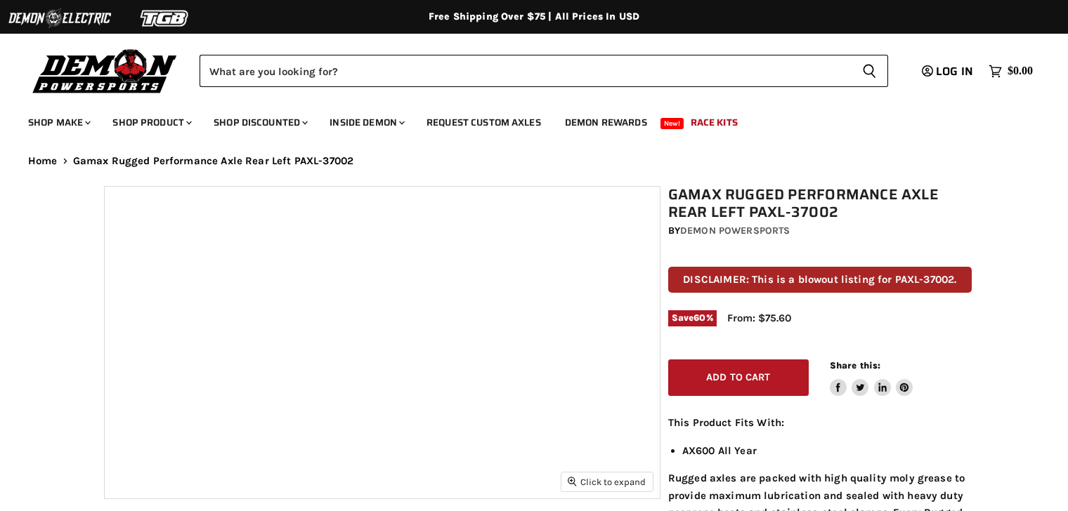 The height and width of the screenshot is (511, 1068). Describe the element at coordinates (605, 122) in the screenshot. I see `a: Demon Rewards` at that location.